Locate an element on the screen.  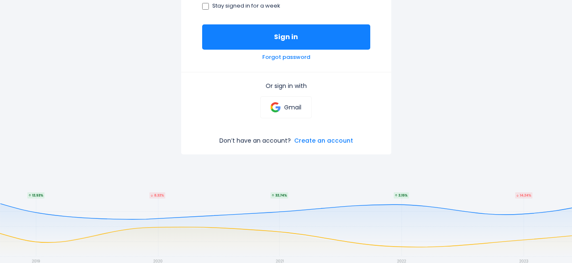
input: Stay signed in for a week is located at coordinates (206, 6).